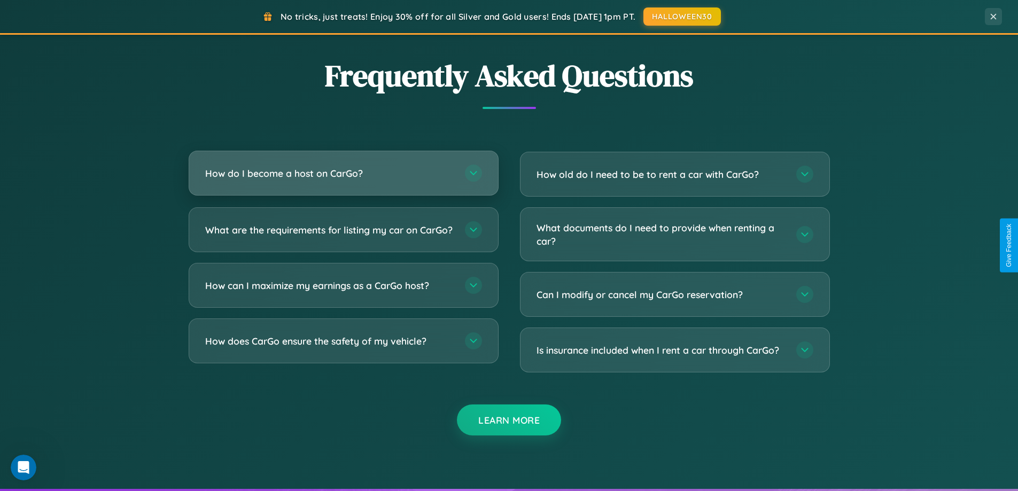 The width and height of the screenshot is (1018, 491). Describe the element at coordinates (509, 75) in the screenshot. I see `h2: Frequently Asked Questions` at that location.